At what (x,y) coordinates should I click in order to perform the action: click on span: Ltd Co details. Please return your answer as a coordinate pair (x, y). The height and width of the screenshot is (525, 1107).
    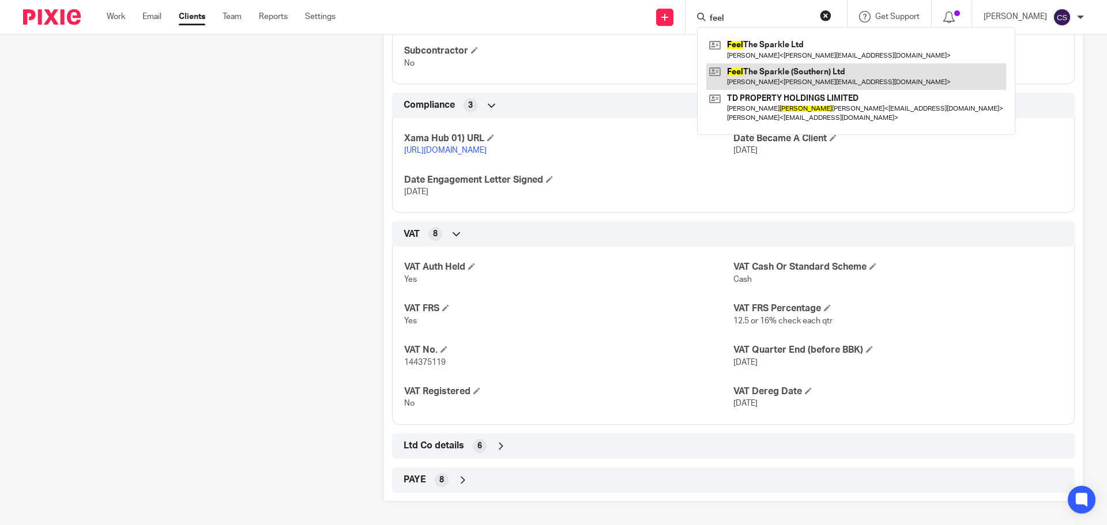
    Looking at the image, I should click on (434, 446).